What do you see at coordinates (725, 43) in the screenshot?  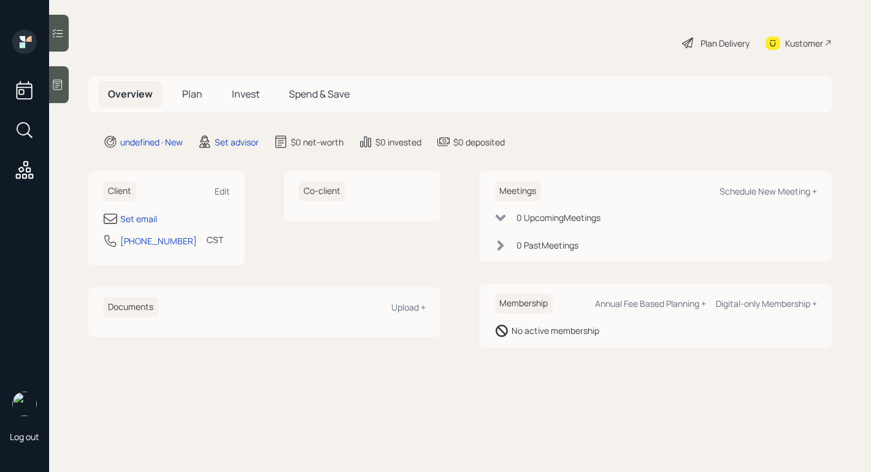 I see `div: Plan Delivery` at bounding box center [725, 43].